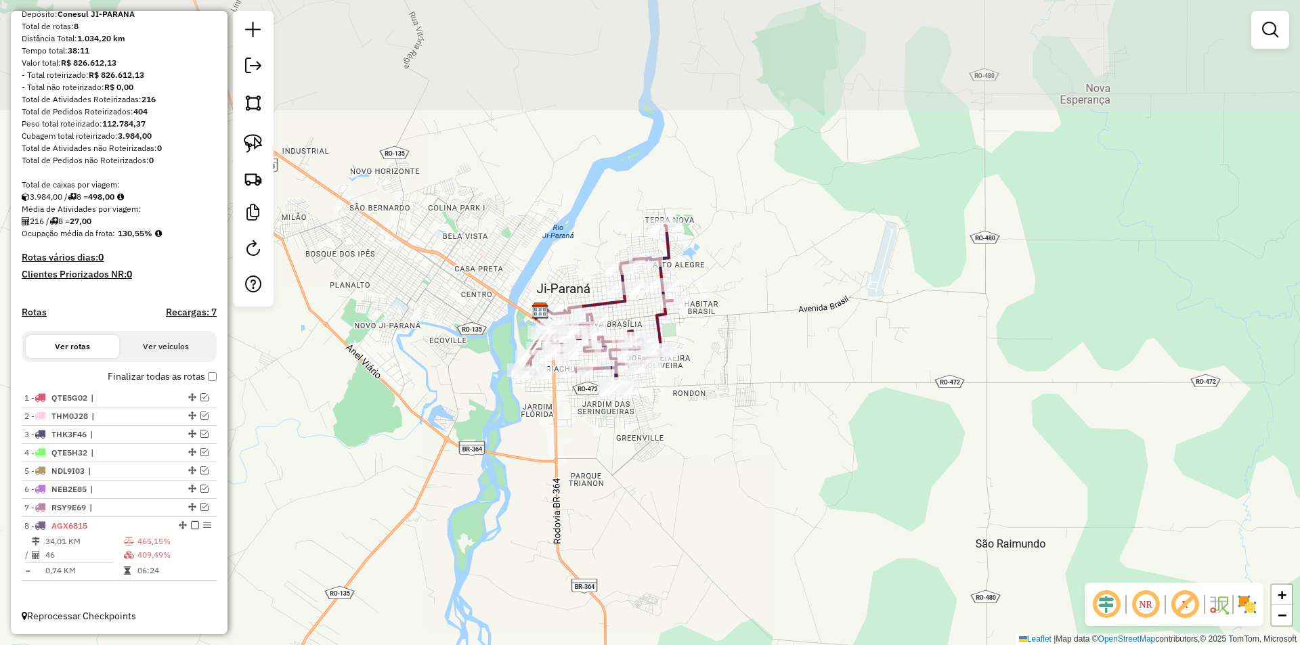 Image resolution: width=1300 pixels, height=645 pixels. What do you see at coordinates (135, 135) in the screenshot?
I see `strong: 3.984,00` at bounding box center [135, 135].